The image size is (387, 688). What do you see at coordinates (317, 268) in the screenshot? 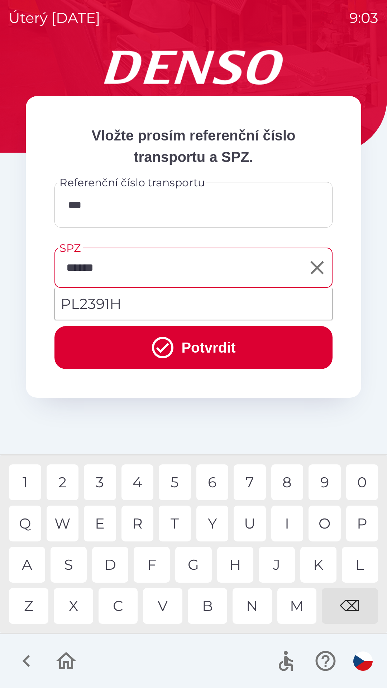
I see `button: Clear` at bounding box center [317, 268].